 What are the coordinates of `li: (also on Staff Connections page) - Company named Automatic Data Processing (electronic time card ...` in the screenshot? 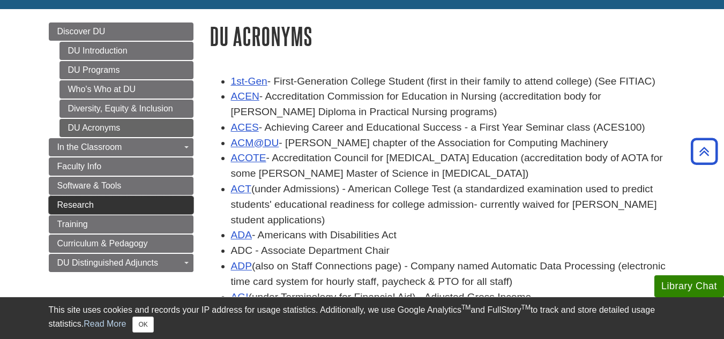 It's located at (454, 275).